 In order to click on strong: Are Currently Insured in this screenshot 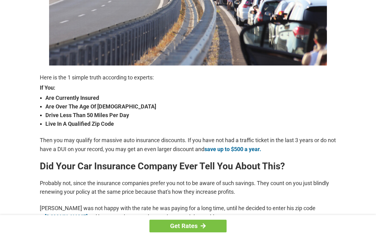, I will do `click(191, 98)`.